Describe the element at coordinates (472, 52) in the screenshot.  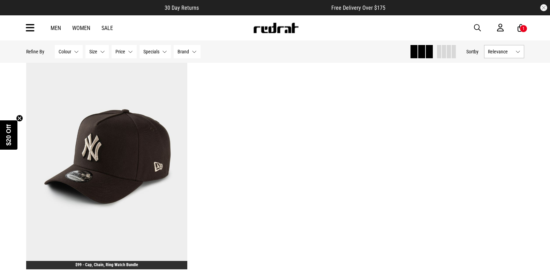
I see `button: Sortby` at that location.